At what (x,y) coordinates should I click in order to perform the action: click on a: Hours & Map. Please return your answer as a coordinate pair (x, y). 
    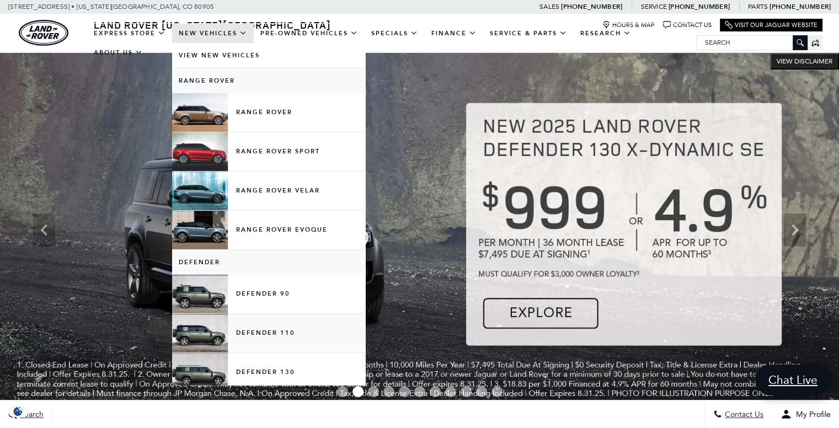
    Looking at the image, I should click on (628, 25).